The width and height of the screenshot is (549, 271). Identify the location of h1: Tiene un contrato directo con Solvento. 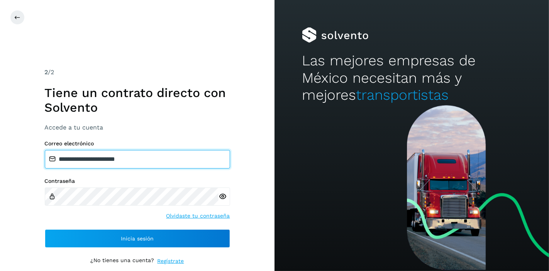
(137, 100).